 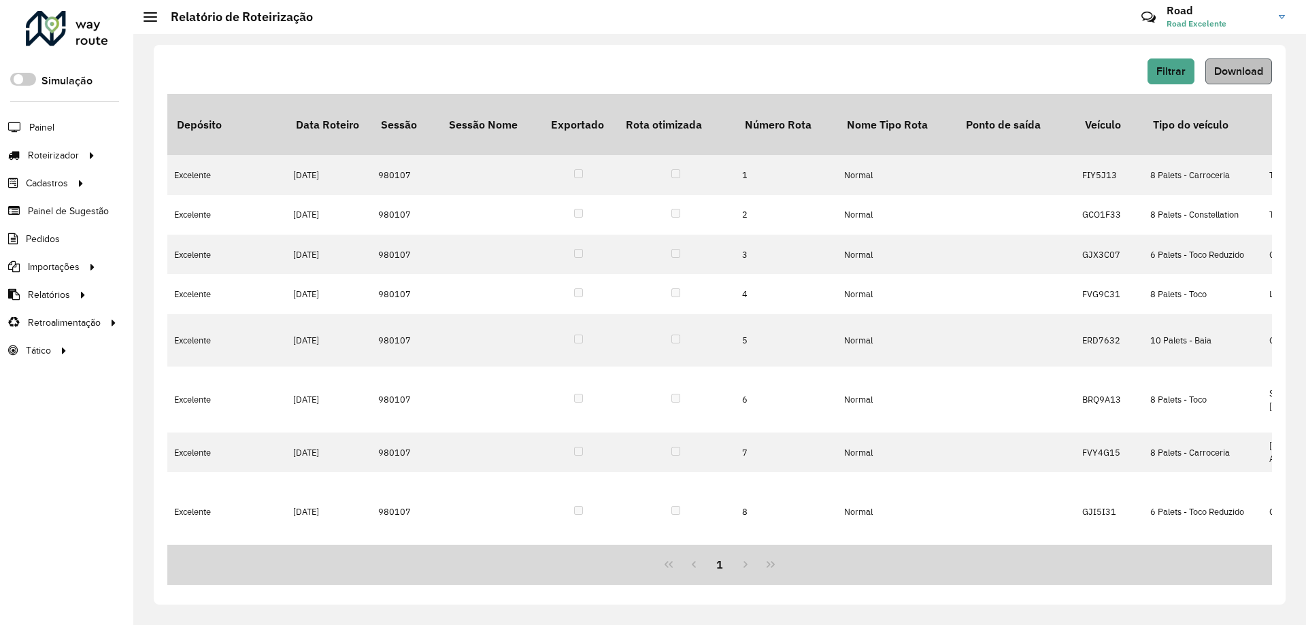 What do you see at coordinates (786, 294) in the screenshot?
I see `td: 4` at bounding box center [786, 294].